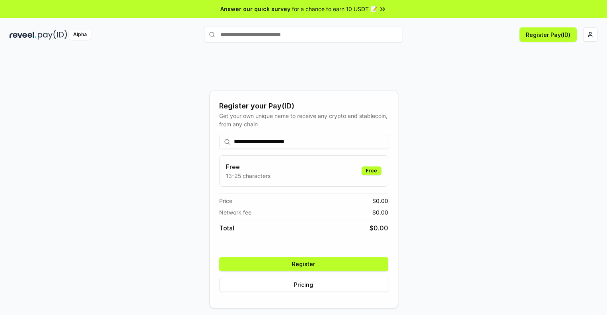 This screenshot has width=607, height=315. Describe the element at coordinates (225, 201) in the screenshot. I see `span: Price` at that location.